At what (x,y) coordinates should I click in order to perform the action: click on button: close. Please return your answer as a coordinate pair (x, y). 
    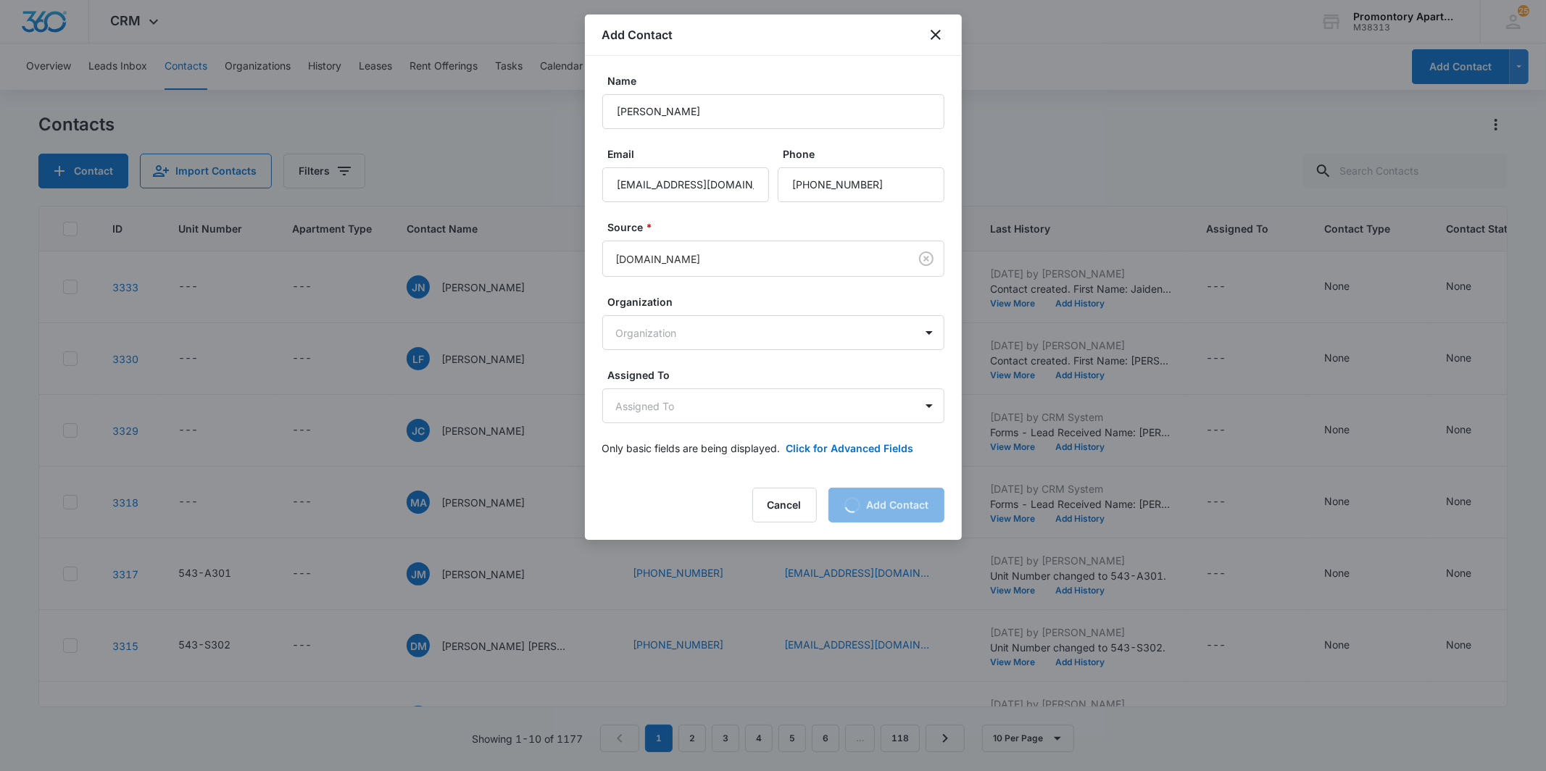
    Looking at the image, I should click on (936, 35).